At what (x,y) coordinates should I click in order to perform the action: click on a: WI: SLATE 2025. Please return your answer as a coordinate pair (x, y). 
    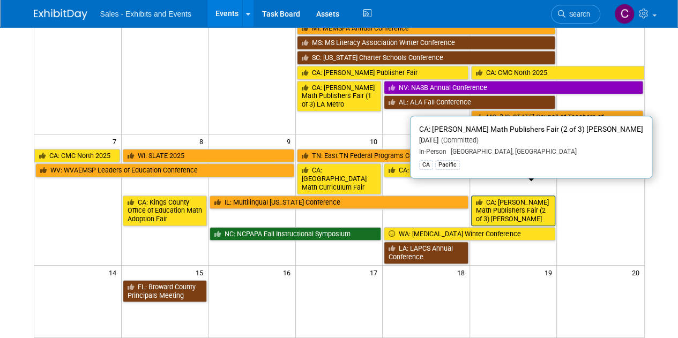
    Looking at the image, I should click on (208, 156).